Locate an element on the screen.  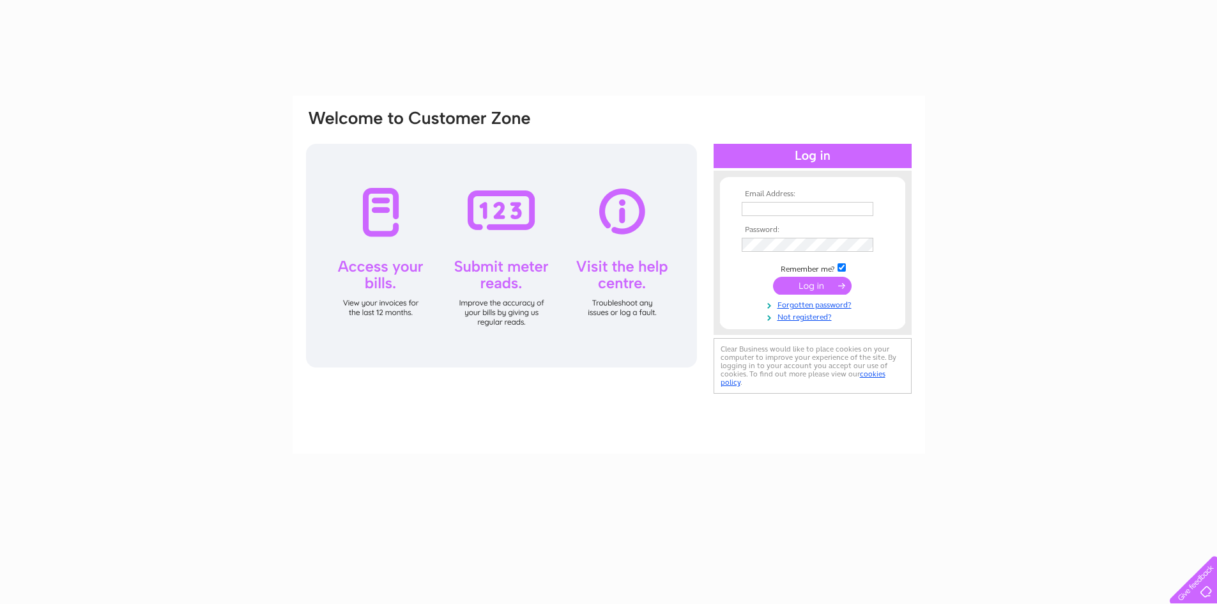
a: Forgotten password? is located at coordinates (814, 304).